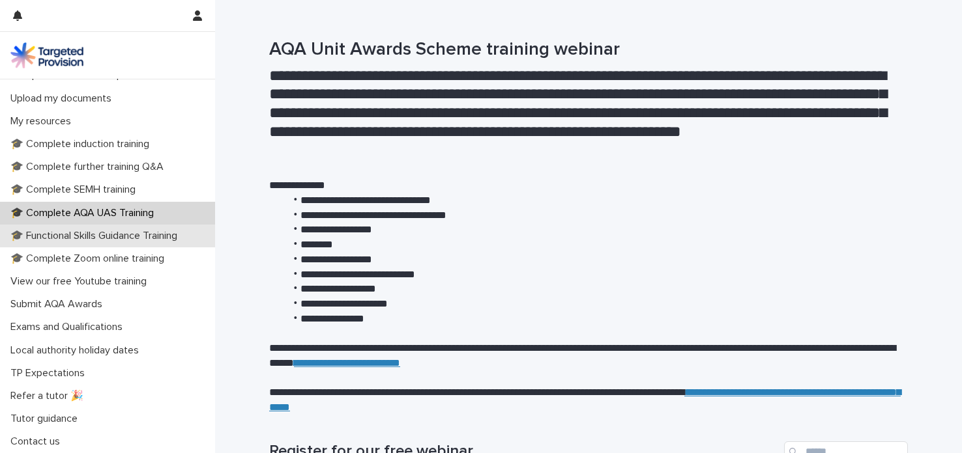 The width and height of the screenshot is (962, 453). I want to click on p: Contact us, so click(38, 442).